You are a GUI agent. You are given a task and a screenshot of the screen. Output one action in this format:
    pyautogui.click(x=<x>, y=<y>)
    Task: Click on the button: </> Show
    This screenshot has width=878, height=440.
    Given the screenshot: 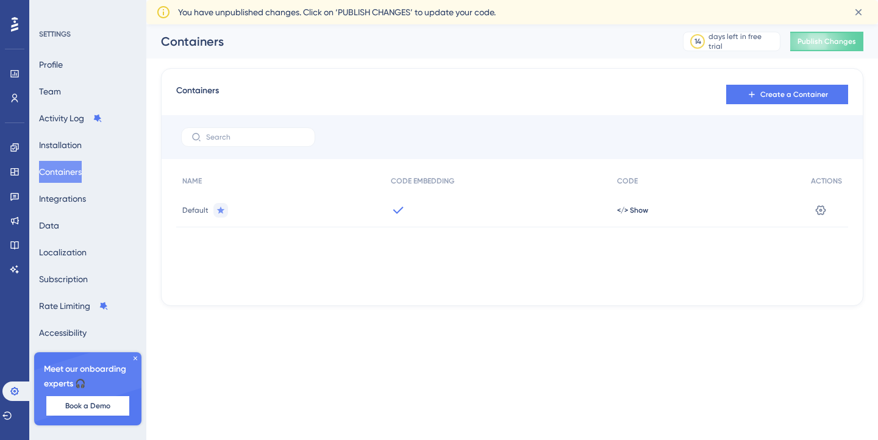 What is the action you would take?
    pyautogui.click(x=632, y=210)
    